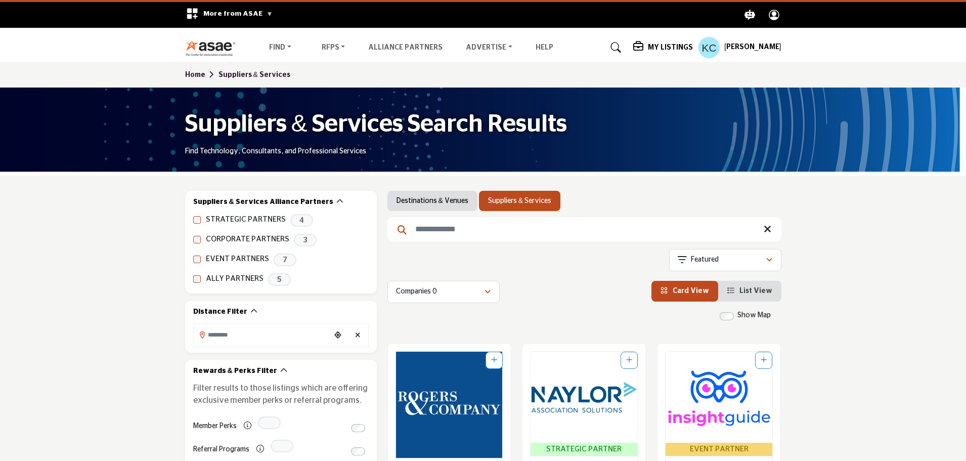  What do you see at coordinates (614, 48) in the screenshot?
I see `a: Search` at bounding box center [614, 48].